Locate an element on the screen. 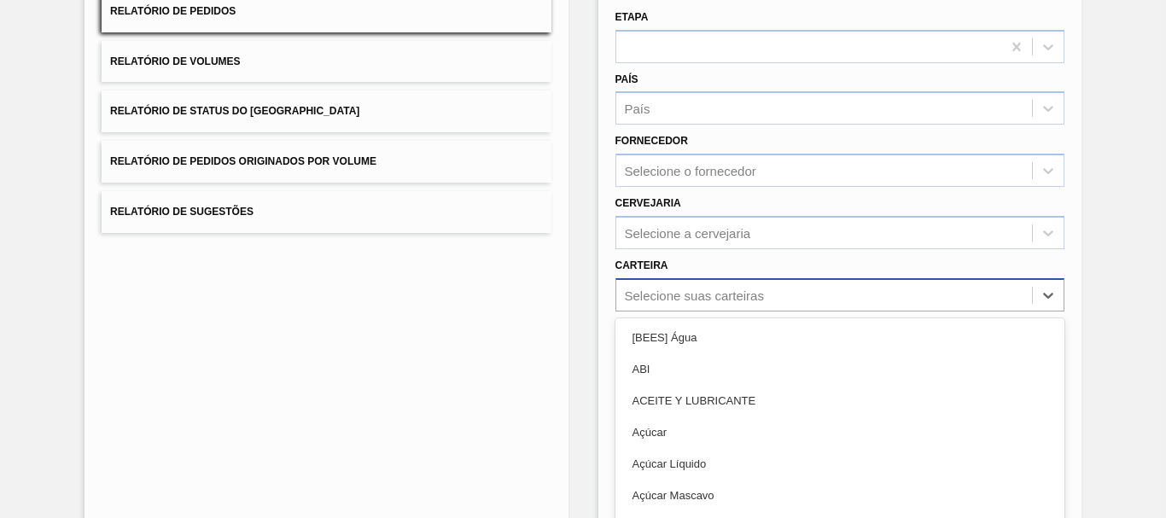 The width and height of the screenshot is (1166, 518). span: Relatório de Pedidos is located at coordinates (172, 11).